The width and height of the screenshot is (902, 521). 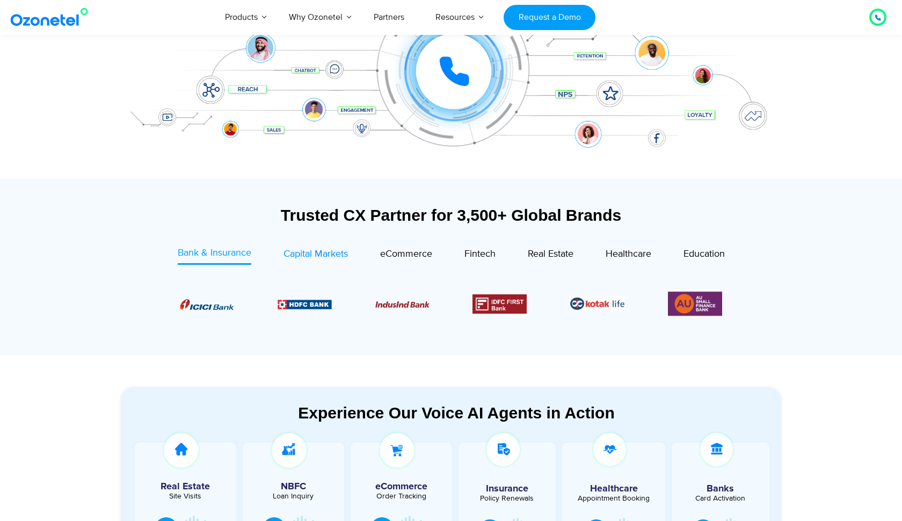 What do you see at coordinates (550, 255) in the screenshot?
I see `a: Real Estate` at bounding box center [550, 255].